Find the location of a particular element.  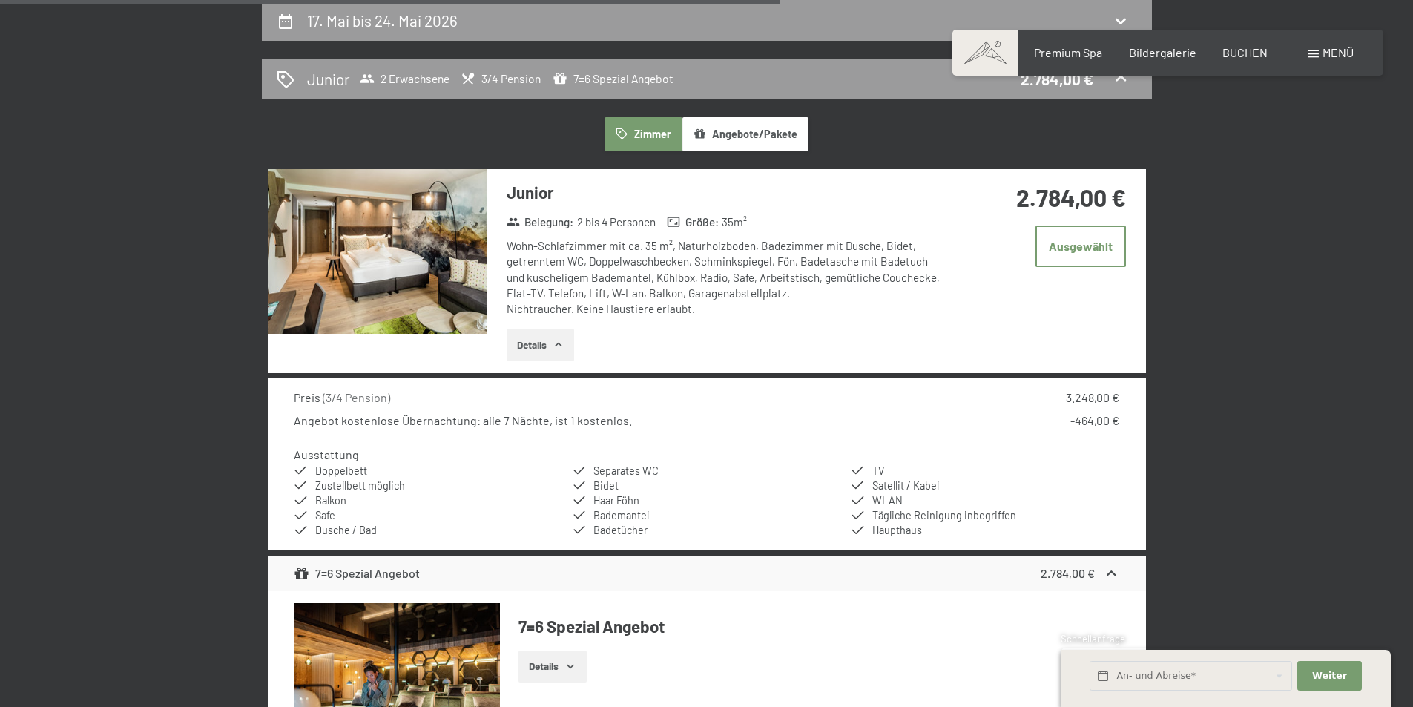

span: 7=6 Spezial Angebot is located at coordinates (613, 79).